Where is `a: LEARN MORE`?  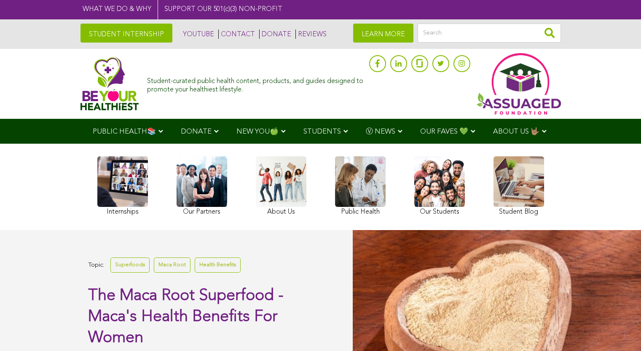
a: LEARN MORE is located at coordinates (383, 33).